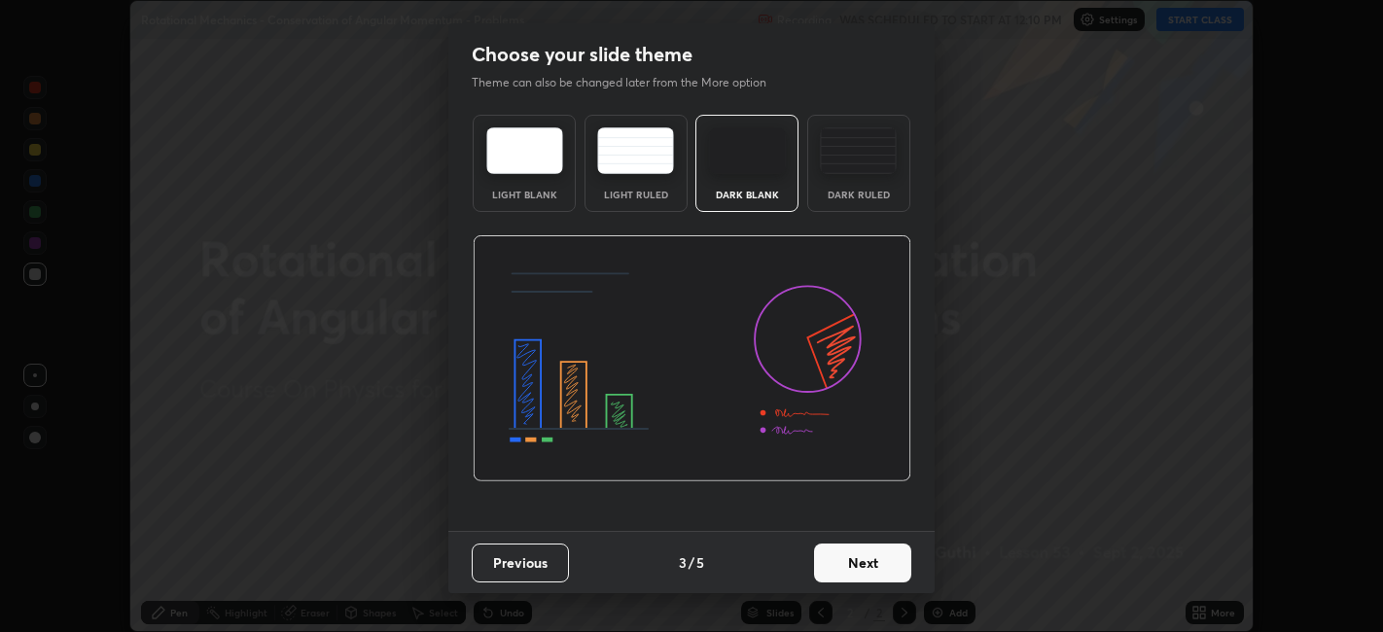 Image resolution: width=1383 pixels, height=632 pixels. I want to click on div: Light Blank, so click(524, 194).